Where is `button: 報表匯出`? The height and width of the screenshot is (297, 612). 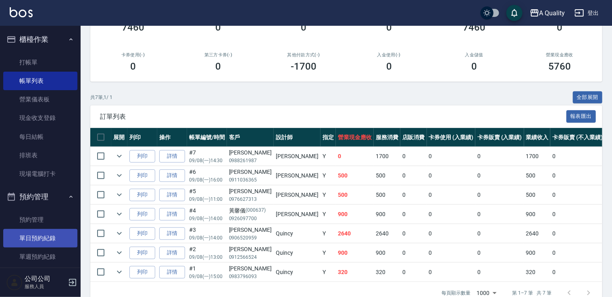
button: 報表匯出 is located at coordinates (581, 116).